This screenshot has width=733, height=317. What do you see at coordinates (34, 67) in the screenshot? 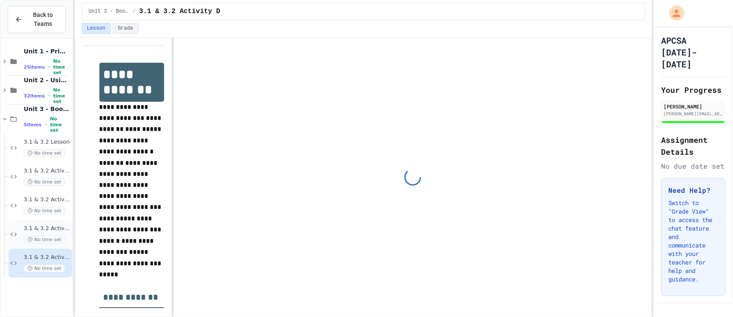
I see `span: 25 items` at bounding box center [34, 67].